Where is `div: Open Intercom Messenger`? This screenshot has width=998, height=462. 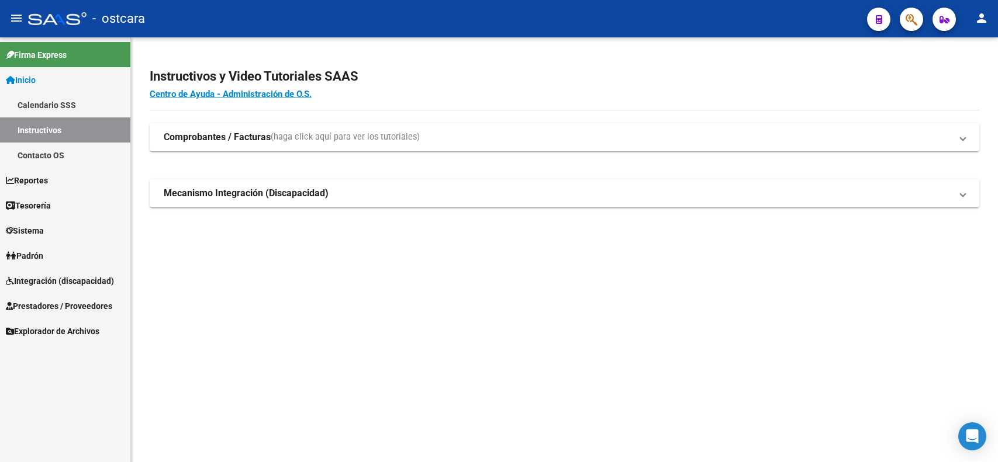
div: Open Intercom Messenger is located at coordinates (972, 437).